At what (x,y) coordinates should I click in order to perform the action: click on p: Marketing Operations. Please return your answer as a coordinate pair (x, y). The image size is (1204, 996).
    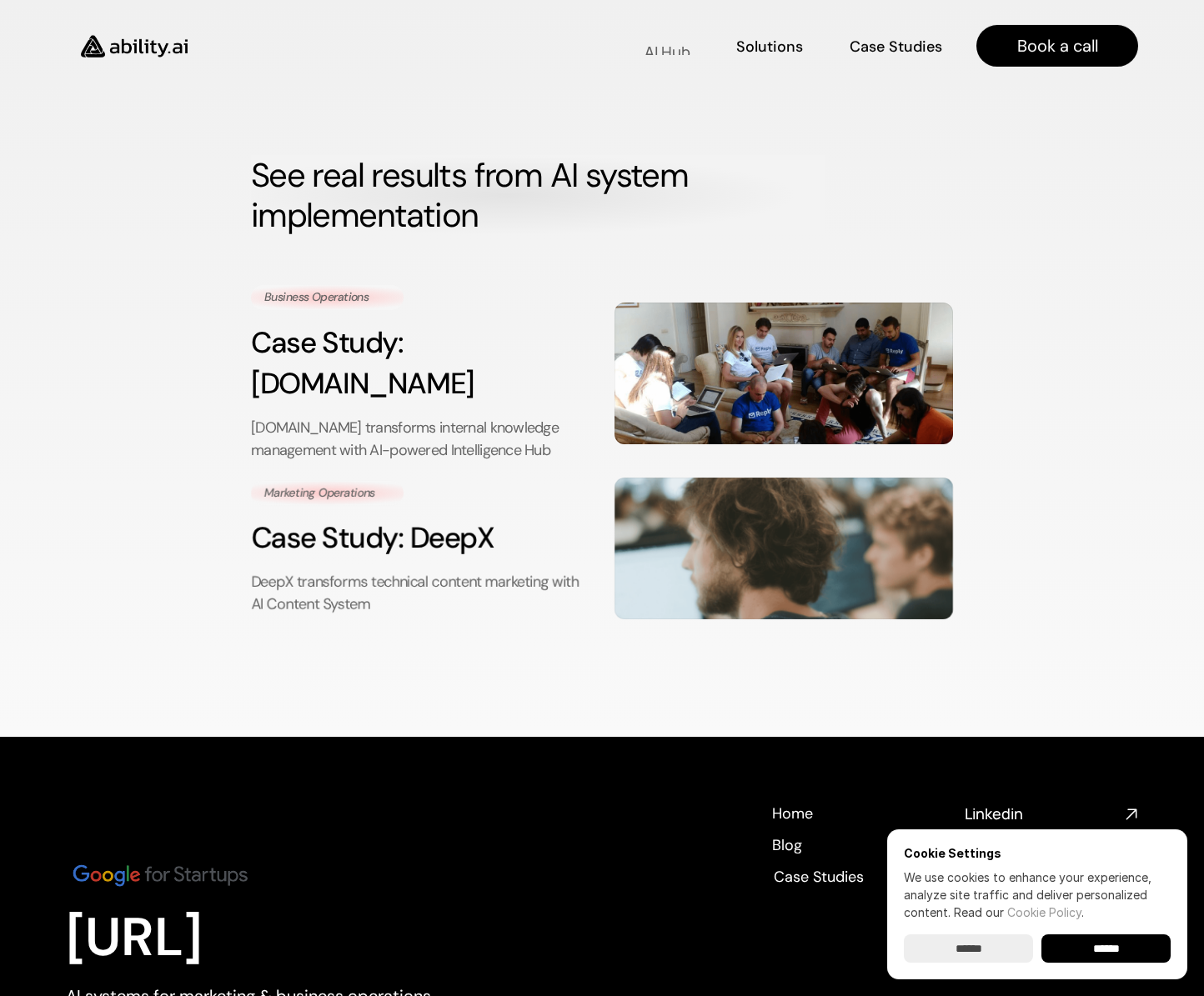
    Looking at the image, I should click on (326, 494).